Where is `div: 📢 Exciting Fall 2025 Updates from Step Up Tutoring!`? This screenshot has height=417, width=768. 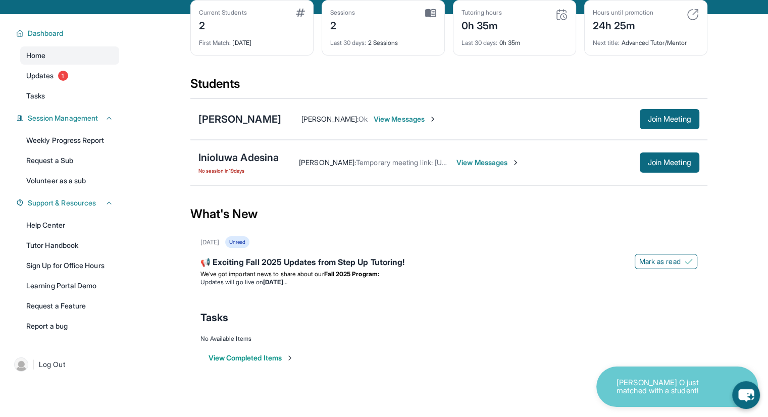 div: 📢 Exciting Fall 2025 Updates from Step Up Tutoring! is located at coordinates (449, 263).